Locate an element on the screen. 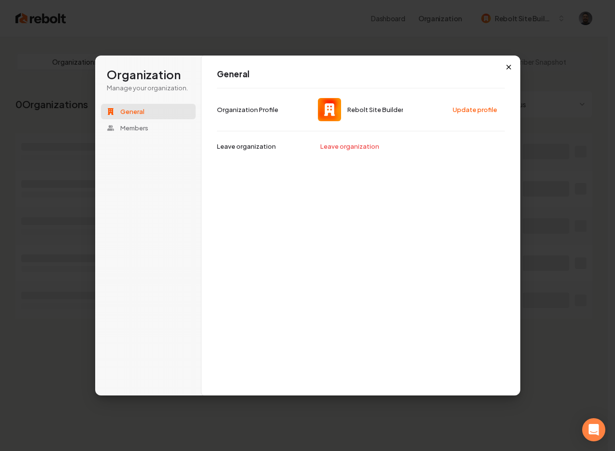 This screenshot has width=615, height=451. p: Leave organization is located at coordinates (246, 146).